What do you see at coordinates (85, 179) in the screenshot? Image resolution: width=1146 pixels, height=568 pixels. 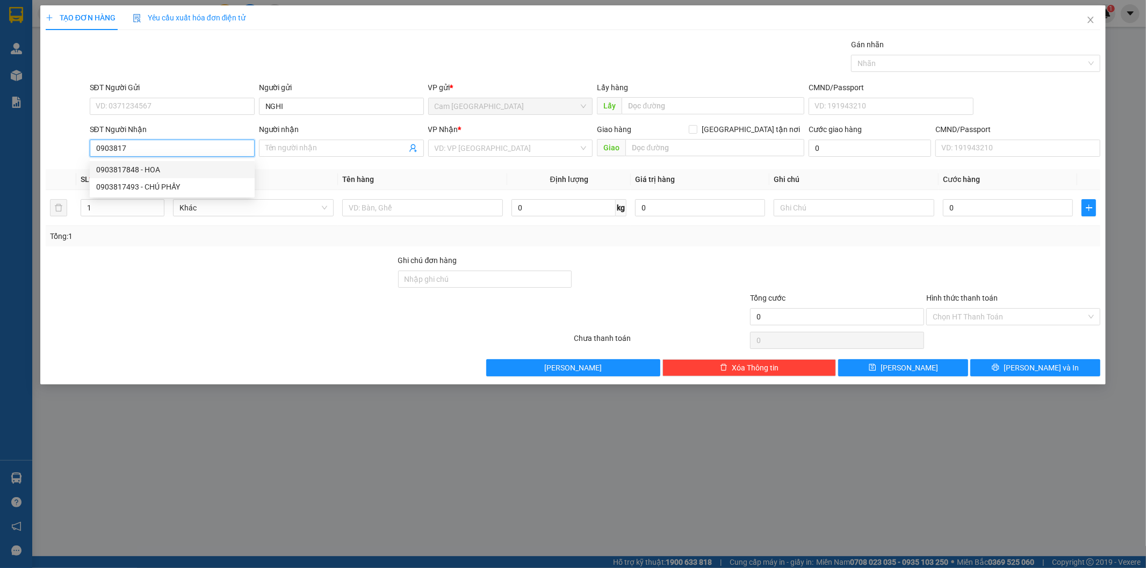 I see `span: SL` at bounding box center [85, 179].